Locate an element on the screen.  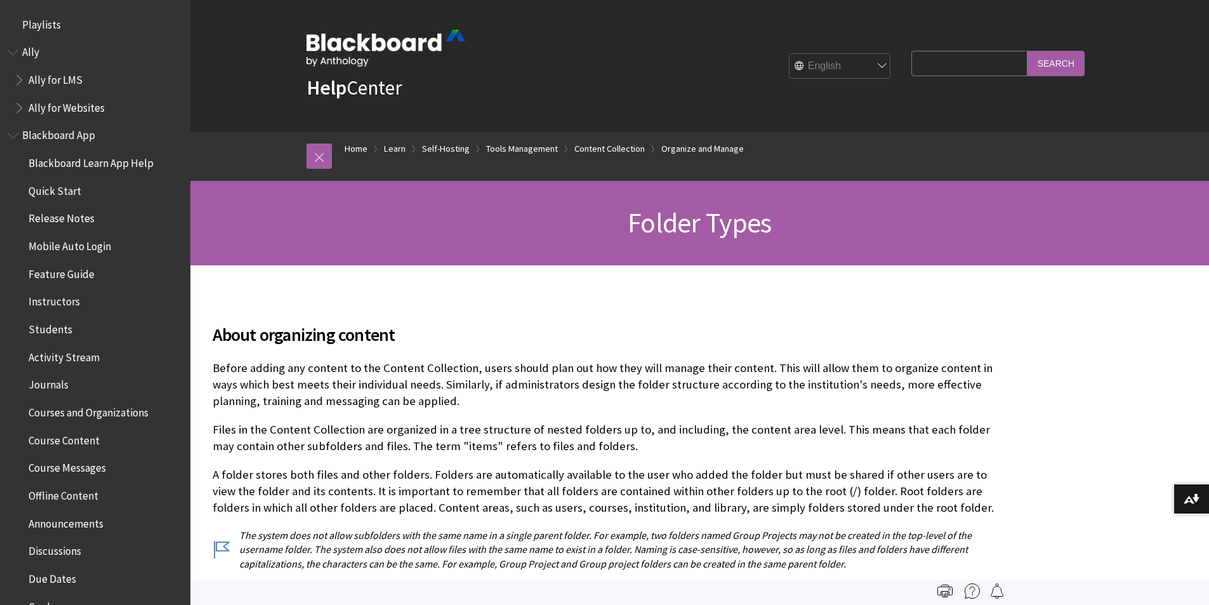
span: Announcements is located at coordinates (66, 521).